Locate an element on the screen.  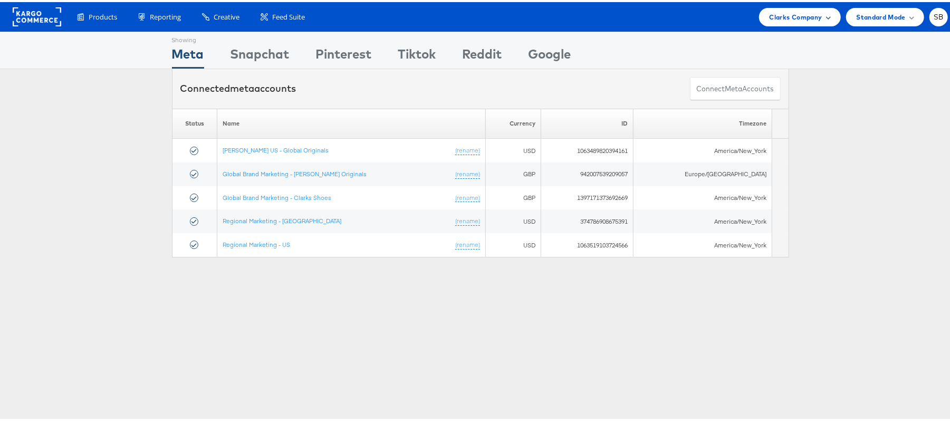
span: Products is located at coordinates (103, 15).